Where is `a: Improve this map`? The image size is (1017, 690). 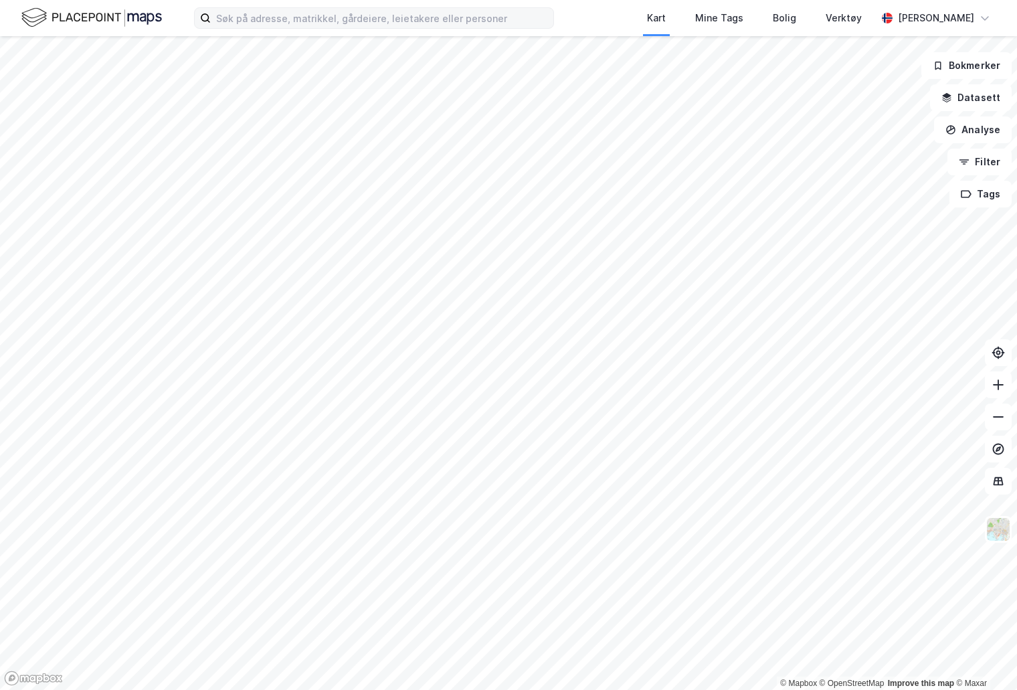 a: Improve this map is located at coordinates (920, 683).